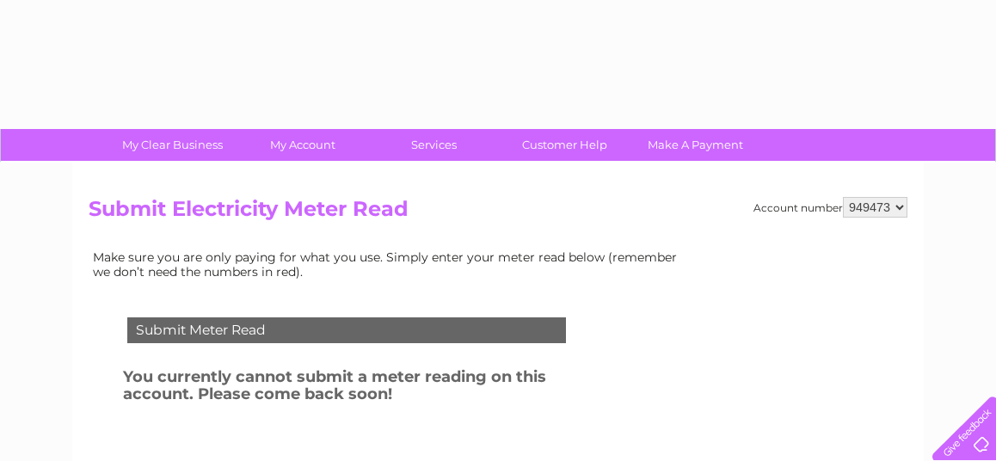 The height and width of the screenshot is (461, 996). Describe the element at coordinates (347, 330) in the screenshot. I see `div: Submit Meter Read` at that location.